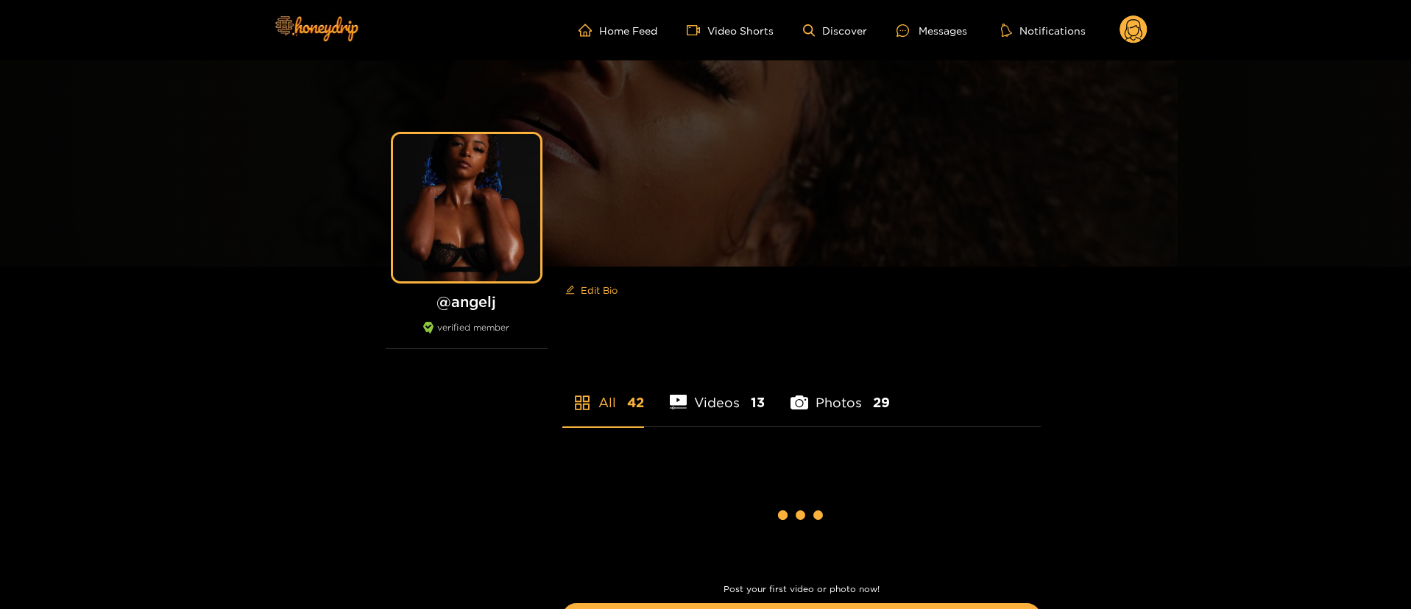 The width and height of the screenshot is (1411, 609). Describe the element at coordinates (881, 402) in the screenshot. I see `span: 29` at that location.